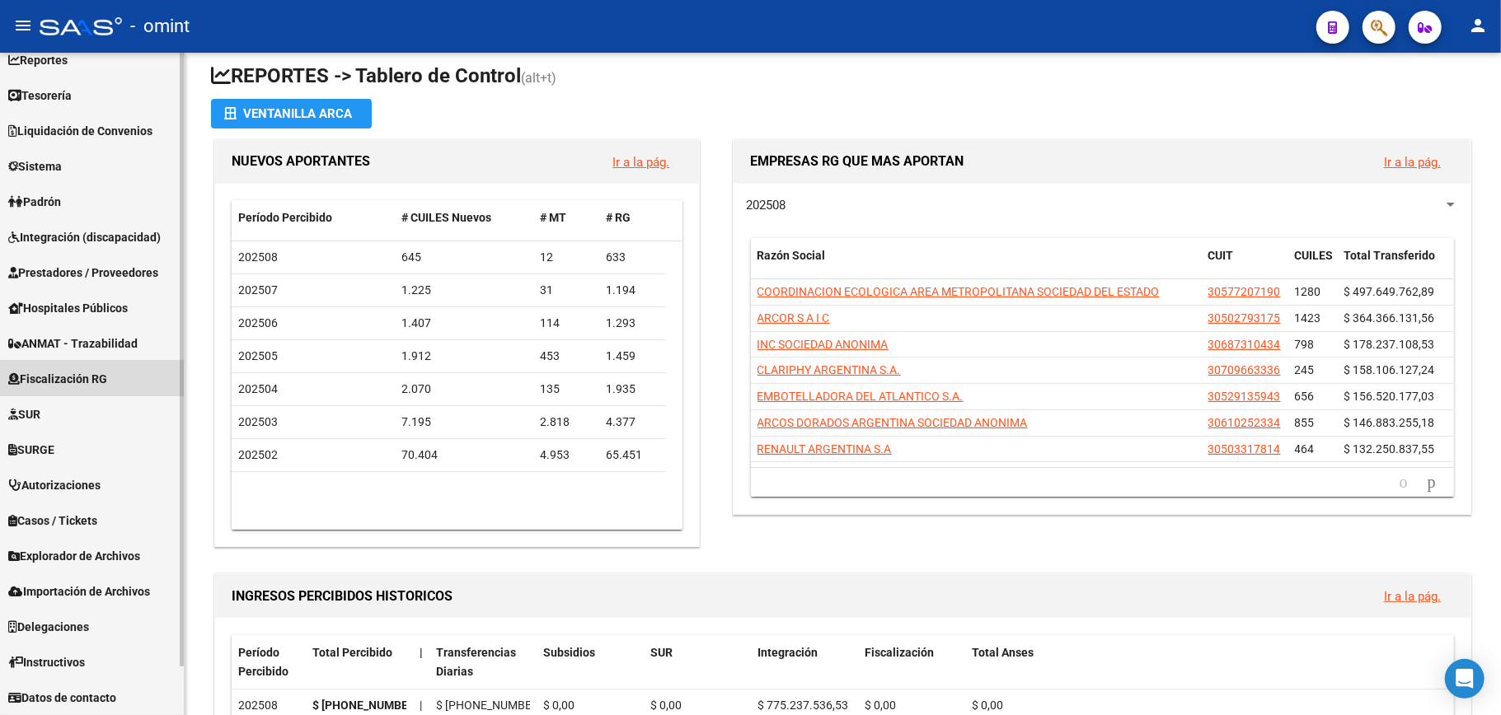 The image size is (1501, 715). Describe the element at coordinates (538, 77) in the screenshot. I see `span: (alt+t)` at that location.